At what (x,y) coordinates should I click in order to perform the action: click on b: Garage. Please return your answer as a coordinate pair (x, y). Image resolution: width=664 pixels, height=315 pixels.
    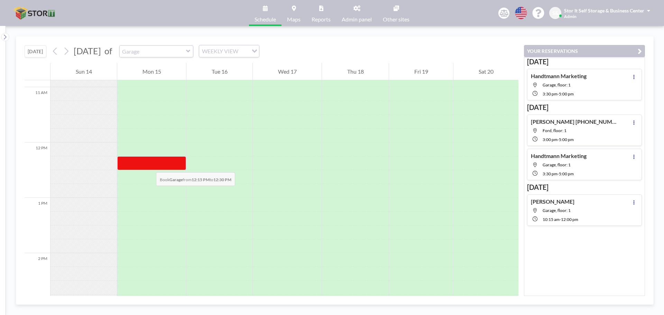
    Looking at the image, I should click on (176, 180).